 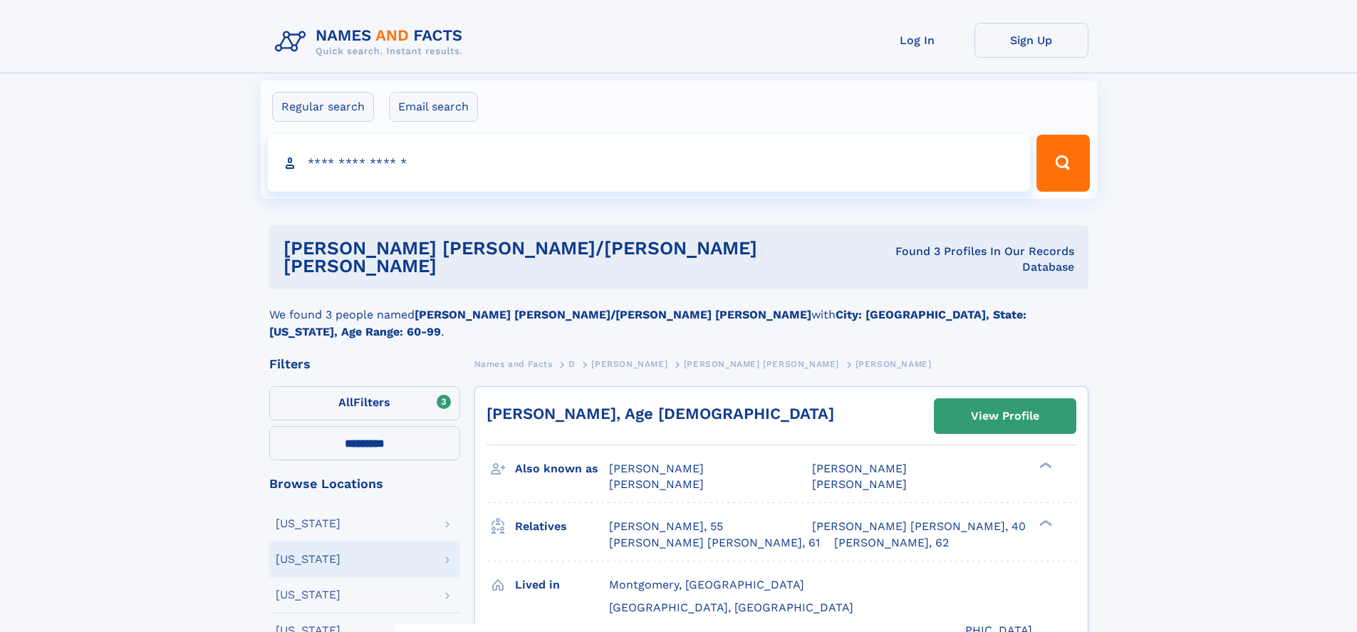 I want to click on span: All, so click(x=346, y=402).